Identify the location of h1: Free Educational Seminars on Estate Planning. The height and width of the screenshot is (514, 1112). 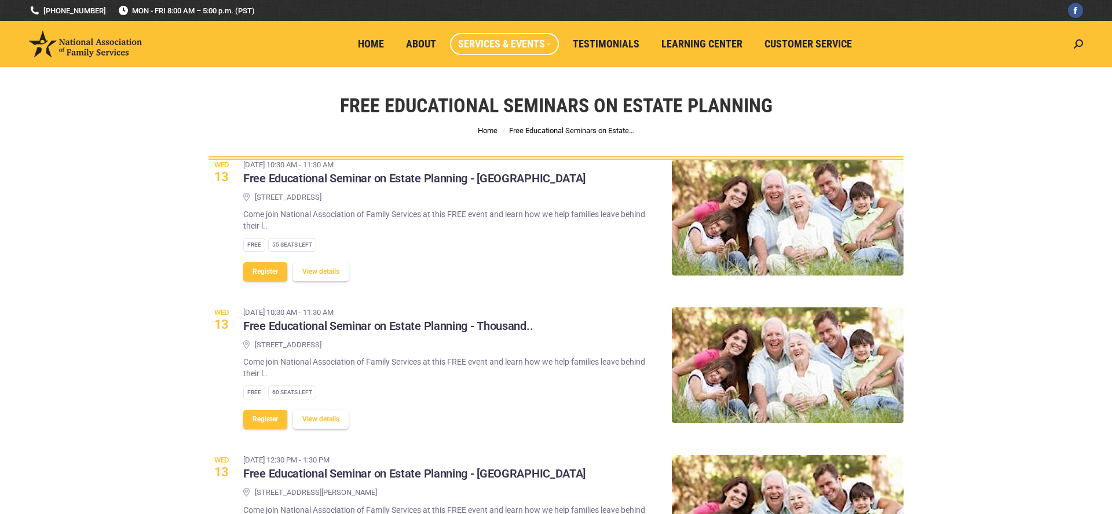
(556, 105).